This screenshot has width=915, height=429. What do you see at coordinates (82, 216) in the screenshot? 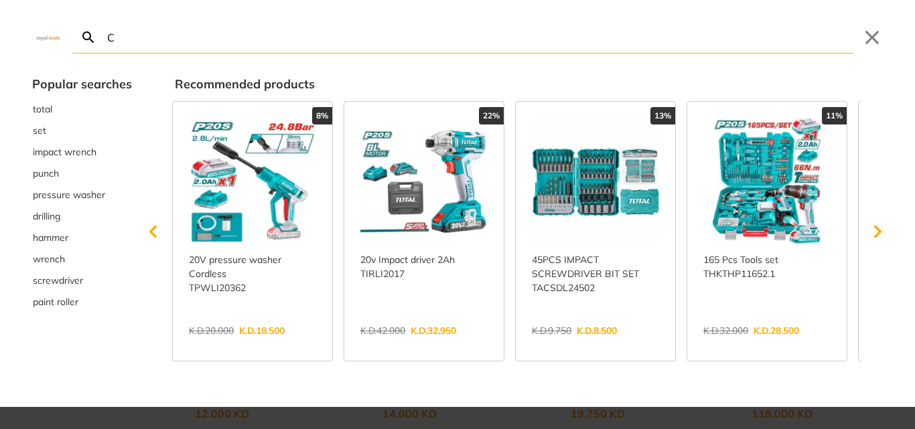
I see `button: Select suggestion: drilling` at bounding box center [82, 216].